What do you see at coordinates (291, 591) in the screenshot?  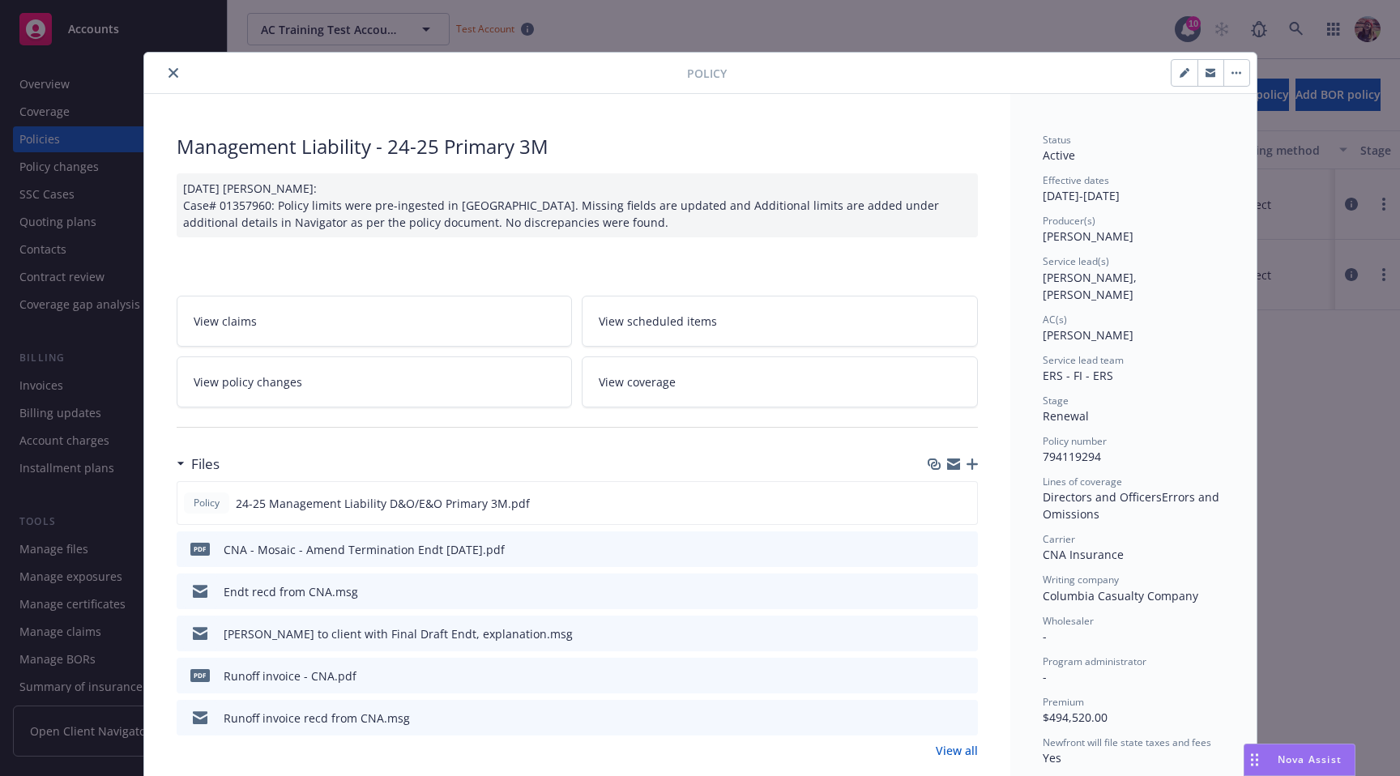 I see `div: Endt recd from CNA.msg` at bounding box center [291, 591].